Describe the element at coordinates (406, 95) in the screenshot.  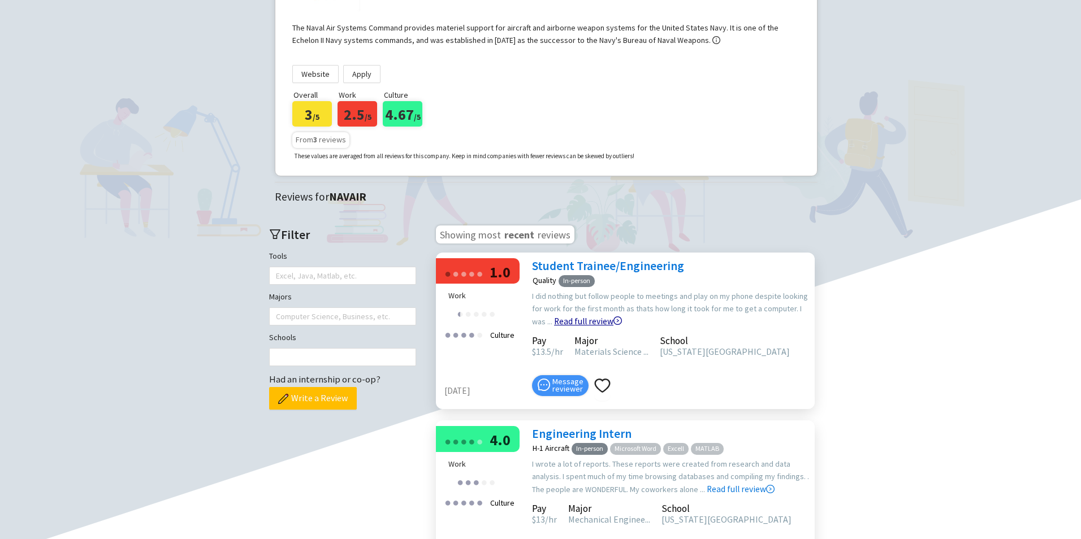
I see `p: Culture` at that location.